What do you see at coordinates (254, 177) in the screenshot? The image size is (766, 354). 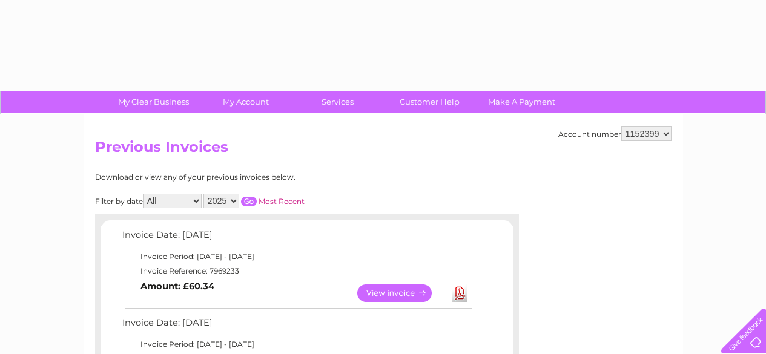 I see `div: Download or view any of your previous invoices below.` at bounding box center [254, 177].